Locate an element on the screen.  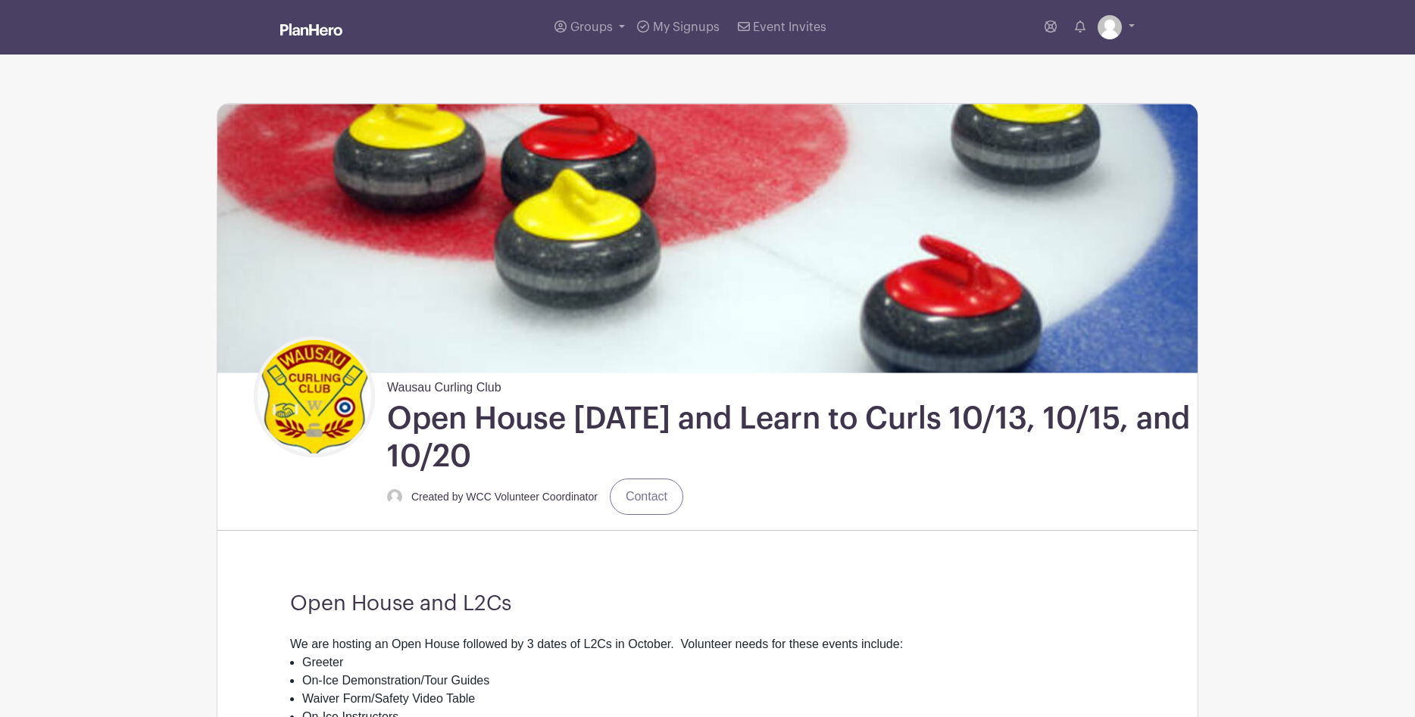
span: Event Invites is located at coordinates (789, 27).